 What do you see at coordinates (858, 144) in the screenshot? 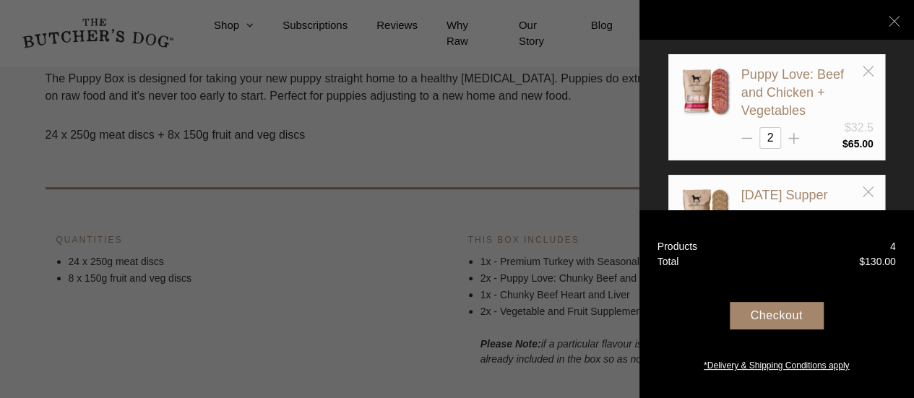
I see `bdi: 65.00` at bounding box center [858, 144].